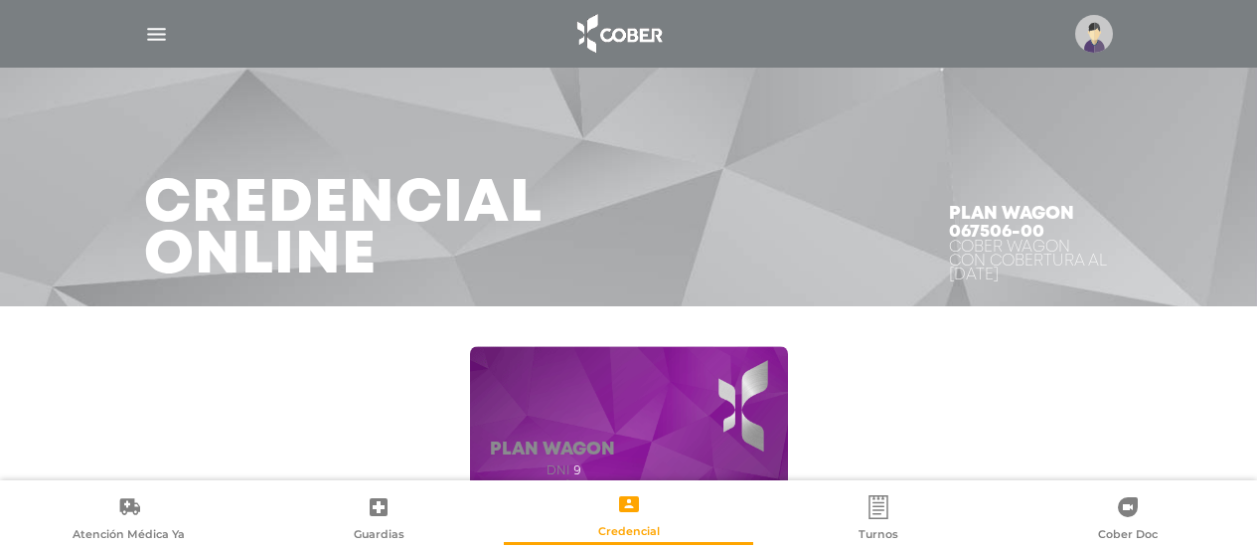 The height and width of the screenshot is (548, 1257). I want to click on span: Guardias, so click(379, 536).